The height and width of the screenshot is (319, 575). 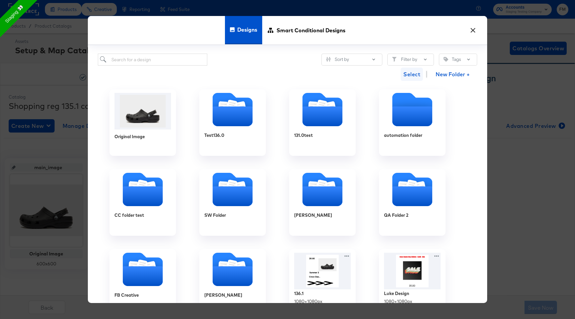 What do you see at coordinates (352, 60) in the screenshot?
I see `button: SlidersSort by` at bounding box center [352, 60].